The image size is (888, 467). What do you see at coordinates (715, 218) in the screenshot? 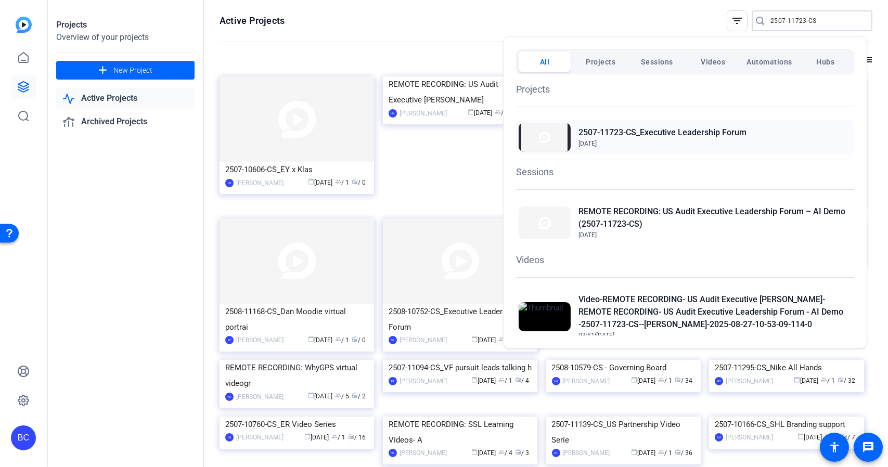
I see `h2: REMOTE RECORDING: US Audit Executive Leadership Forum – AI Demo (2507-11723-CS)` at bounding box center [715, 218].